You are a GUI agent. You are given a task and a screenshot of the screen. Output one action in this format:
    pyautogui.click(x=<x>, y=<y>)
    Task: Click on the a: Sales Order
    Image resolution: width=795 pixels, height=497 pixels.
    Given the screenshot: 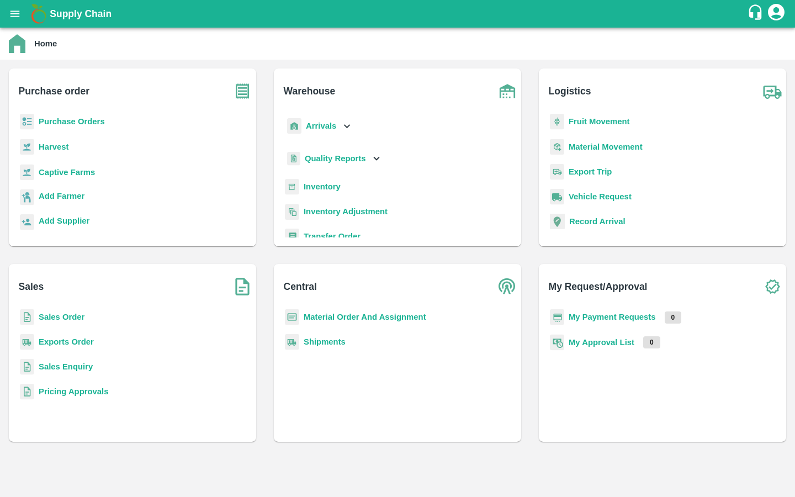 What is the action you would take?
    pyautogui.click(x=61, y=317)
    